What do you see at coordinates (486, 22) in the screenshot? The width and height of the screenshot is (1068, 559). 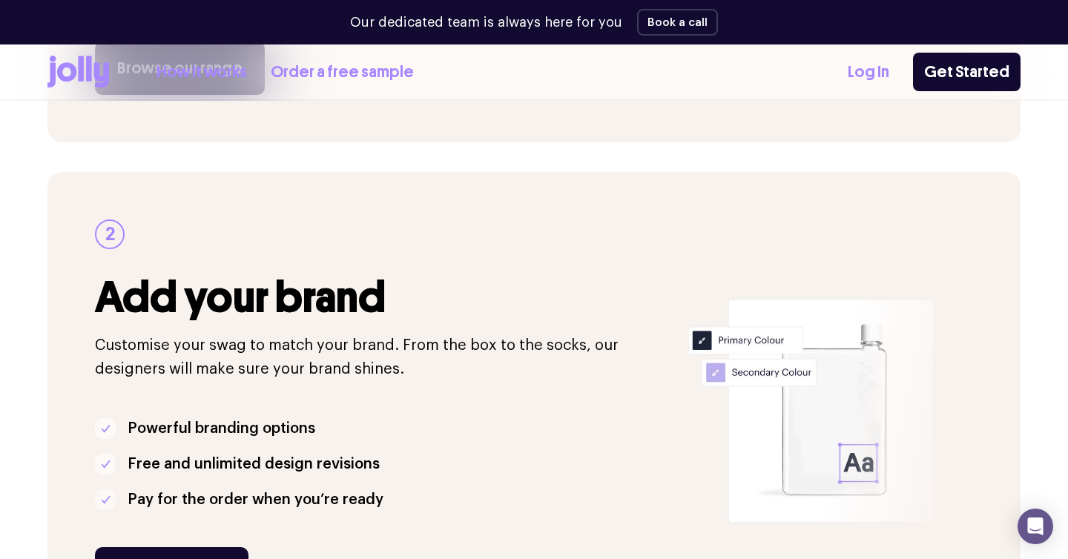 I see `p: Our dedicated team is always here for you` at bounding box center [486, 22].